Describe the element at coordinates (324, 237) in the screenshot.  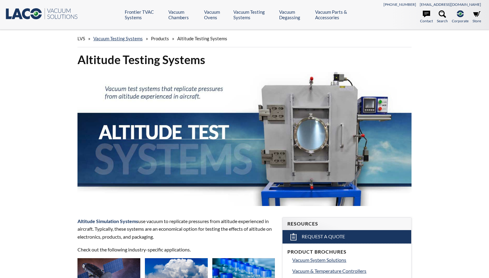
I see `span: Request a Quote` at that location.